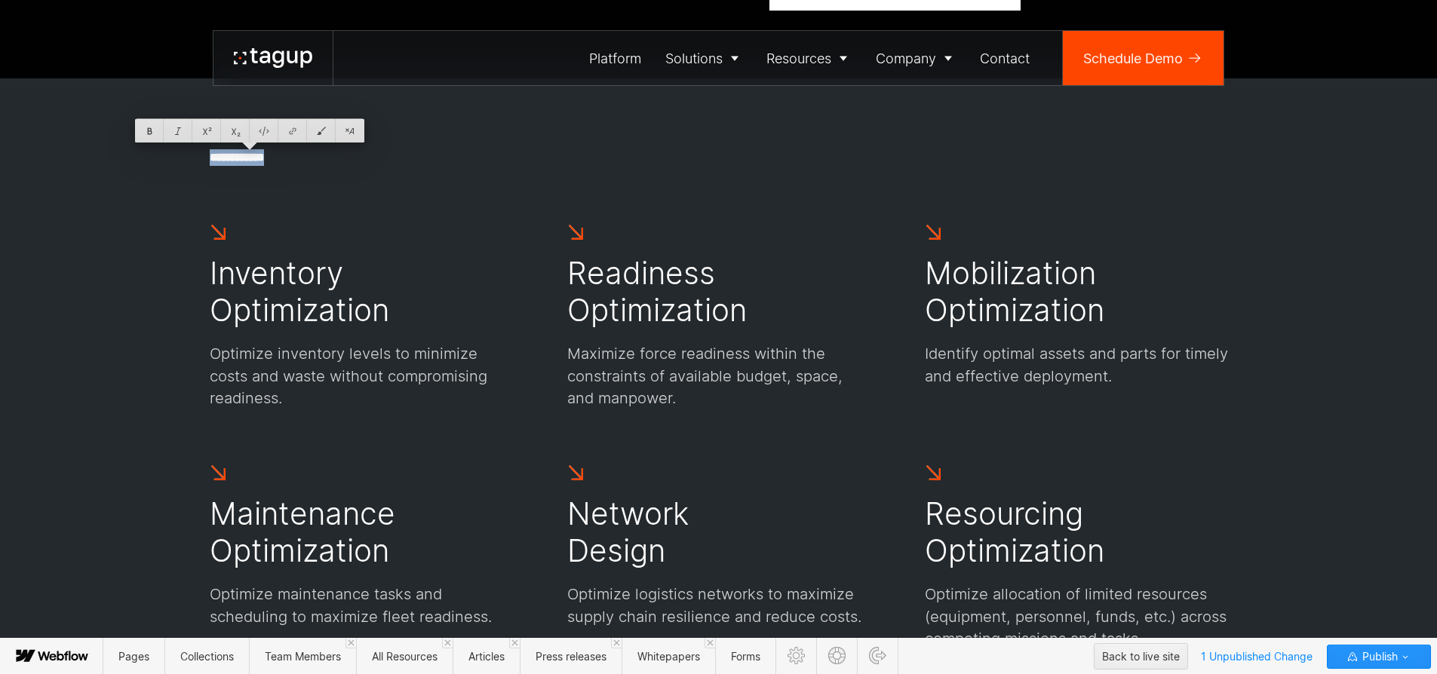  I want to click on h2: Maintenance Optimization, so click(302, 533).